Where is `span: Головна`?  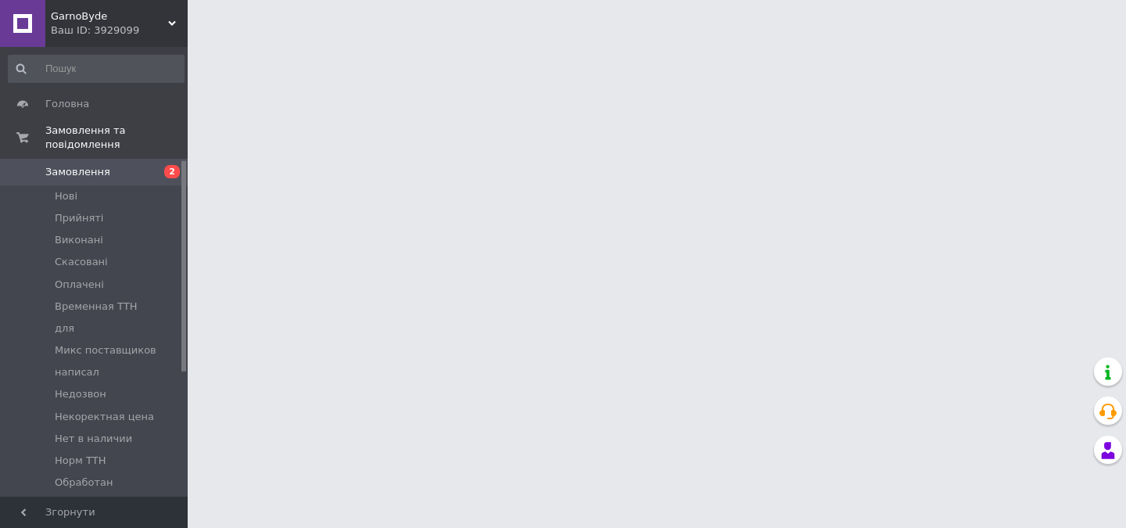
span: Головна is located at coordinates (67, 104).